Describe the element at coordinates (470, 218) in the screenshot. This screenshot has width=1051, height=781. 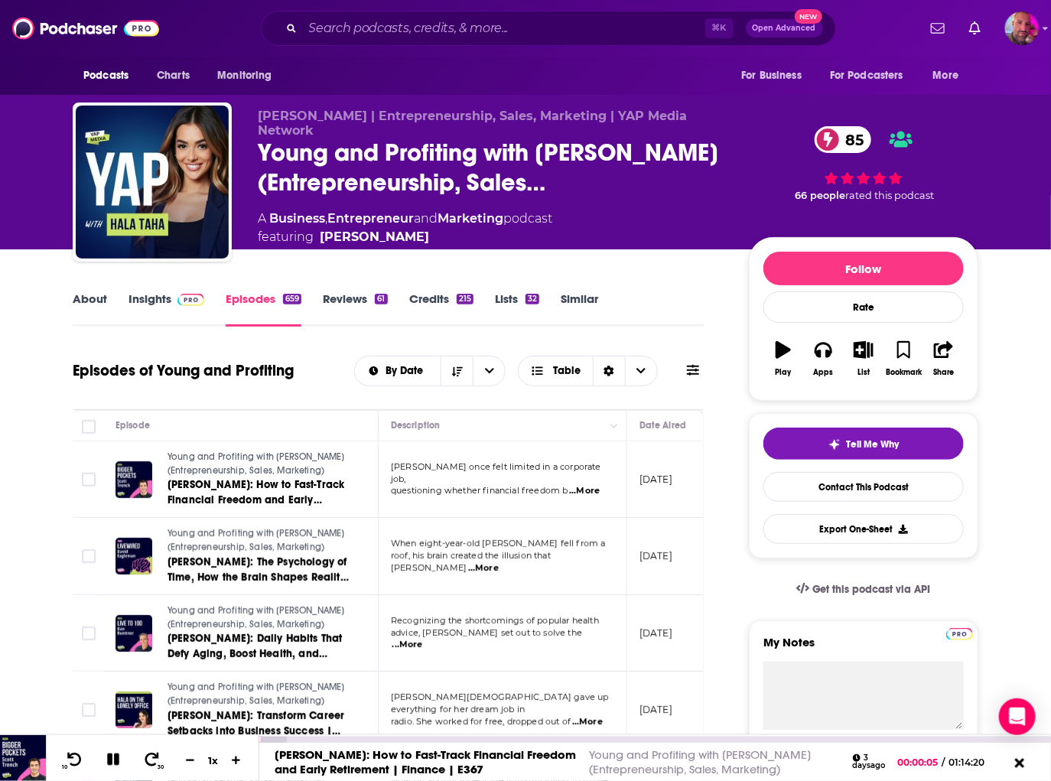
I see `a: Marketing` at that location.